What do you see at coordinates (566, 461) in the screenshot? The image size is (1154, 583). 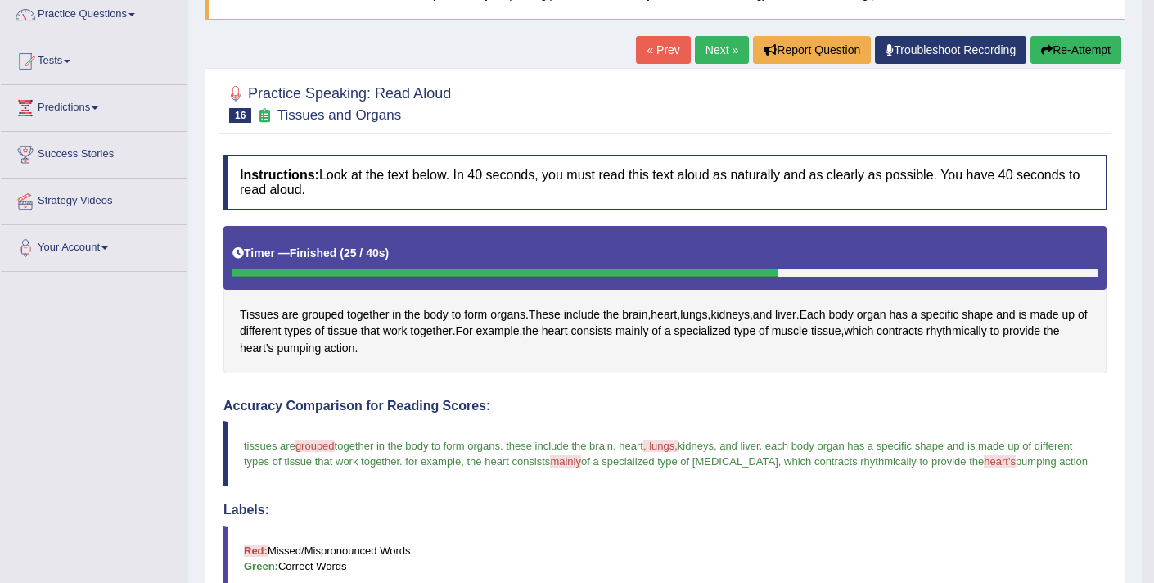 I see `span: mainly` at bounding box center [566, 461].